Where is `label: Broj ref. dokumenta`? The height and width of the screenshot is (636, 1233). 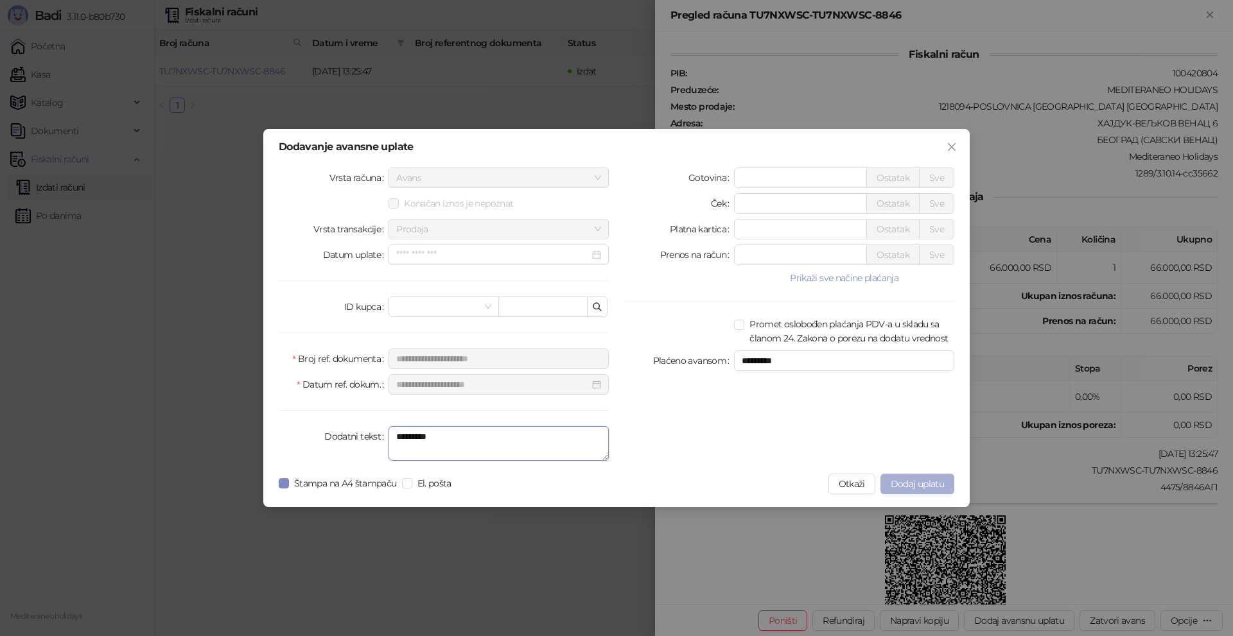
label: Broj ref. dokumenta is located at coordinates (340, 359).